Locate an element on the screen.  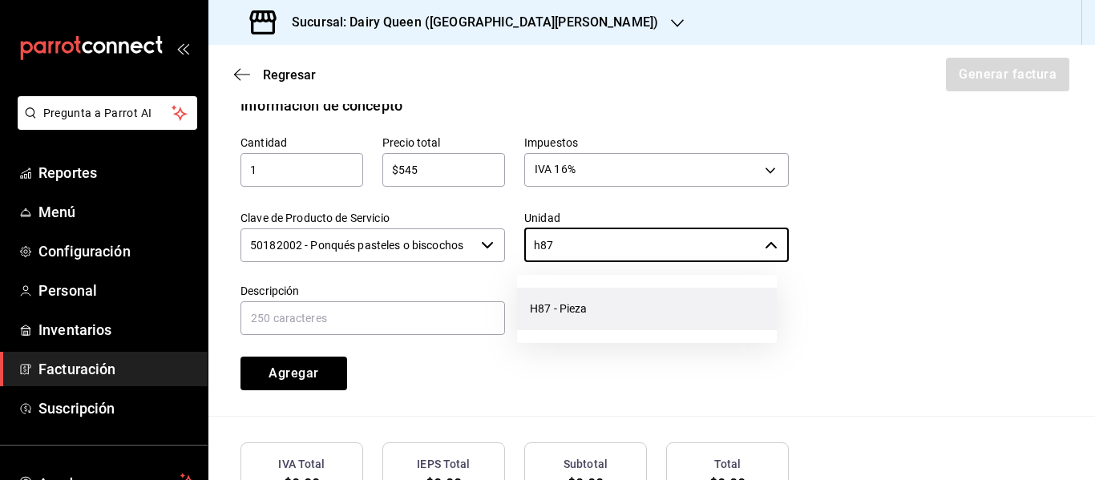
h3: IEPS Total is located at coordinates (443, 464).